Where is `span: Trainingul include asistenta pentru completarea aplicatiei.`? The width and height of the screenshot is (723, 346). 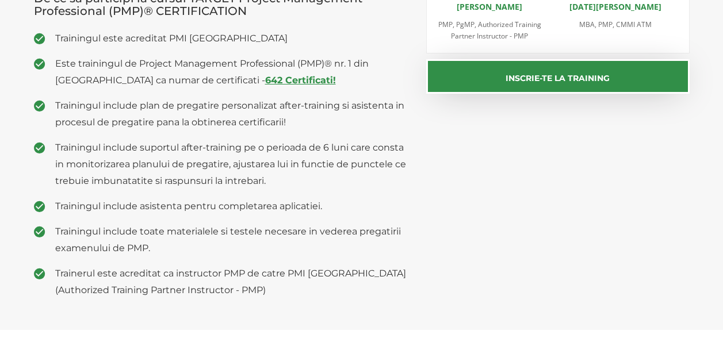 span: Trainingul include asistenta pentru completarea aplicatiei. is located at coordinates (232, 206).